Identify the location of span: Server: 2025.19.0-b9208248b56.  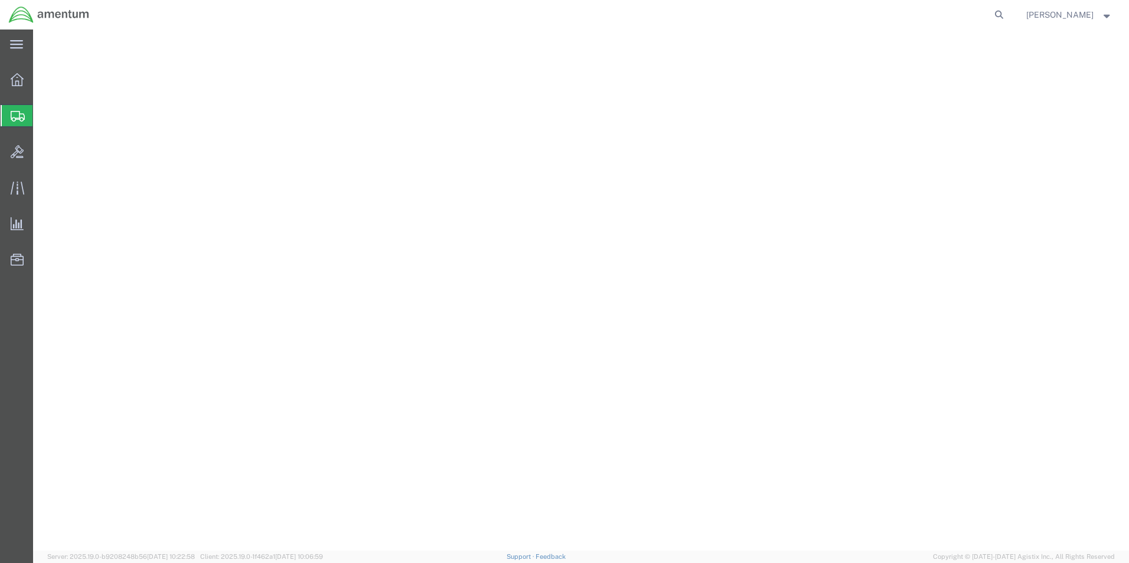
(121, 557).